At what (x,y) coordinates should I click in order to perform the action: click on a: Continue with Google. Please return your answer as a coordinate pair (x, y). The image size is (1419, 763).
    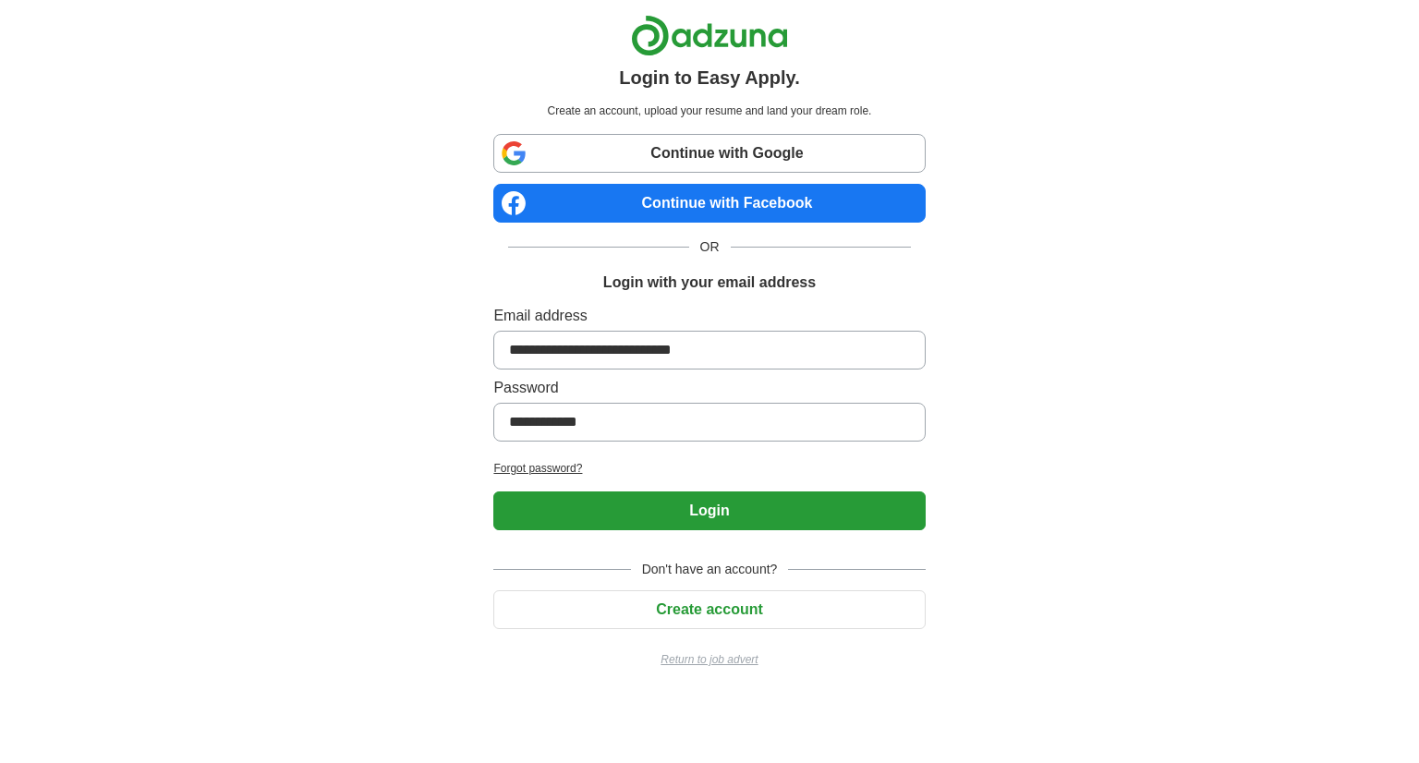
    Looking at the image, I should click on (709, 153).